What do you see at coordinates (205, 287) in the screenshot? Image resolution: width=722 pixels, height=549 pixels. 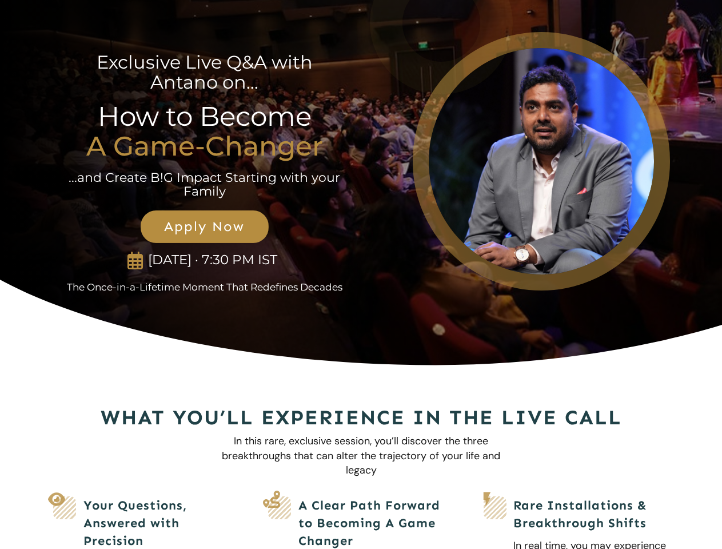 I see `p: The Once-in-a-Lifetime Moment That Redefines Decades` at bounding box center [205, 287].